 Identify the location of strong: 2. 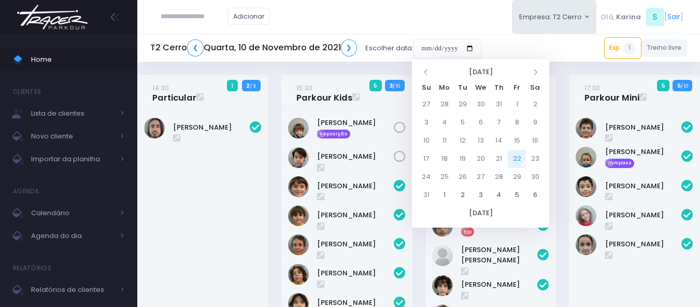
(248, 85).